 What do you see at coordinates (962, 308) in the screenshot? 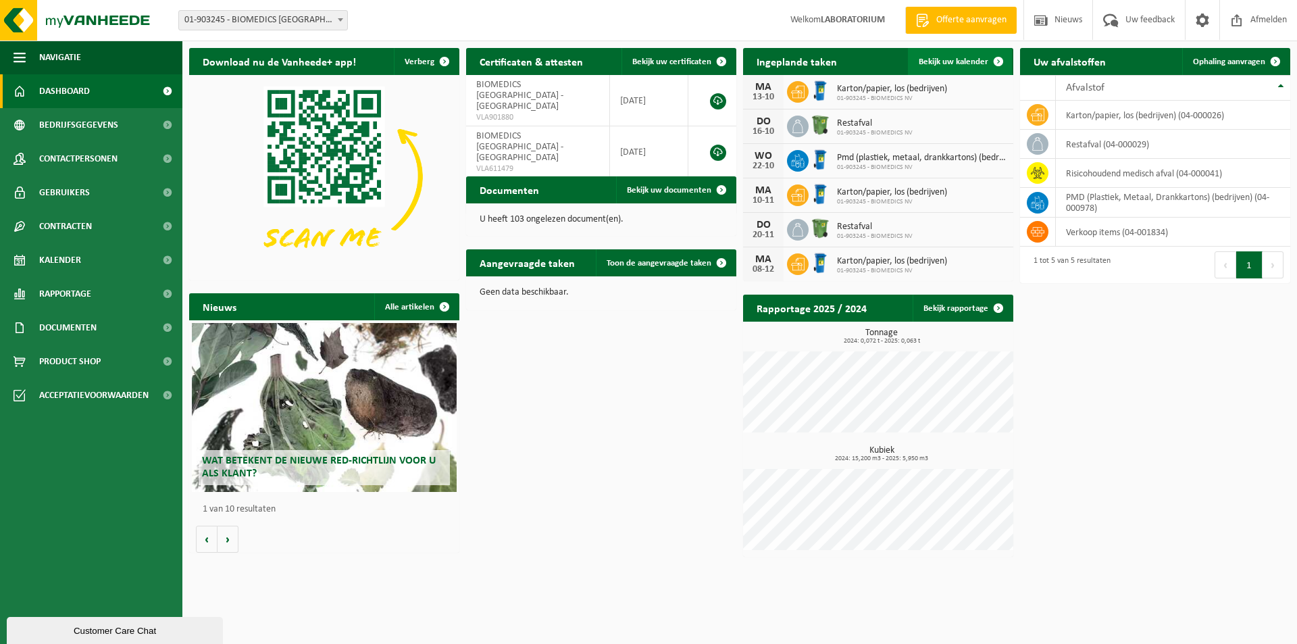
I see `a: Bekijk rapportage` at bounding box center [962, 308].